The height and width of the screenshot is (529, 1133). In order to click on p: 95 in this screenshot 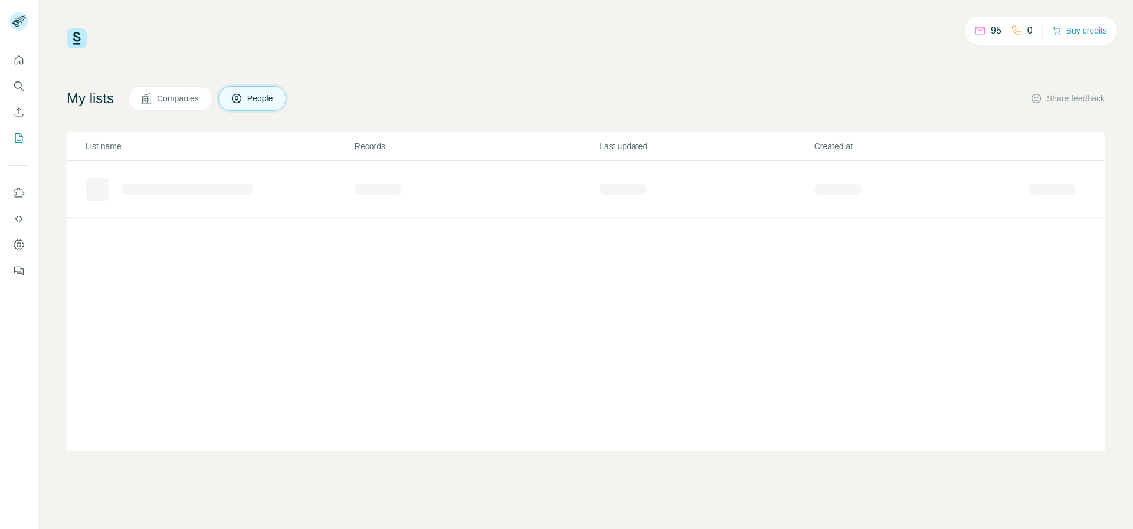, I will do `click(996, 31)`.